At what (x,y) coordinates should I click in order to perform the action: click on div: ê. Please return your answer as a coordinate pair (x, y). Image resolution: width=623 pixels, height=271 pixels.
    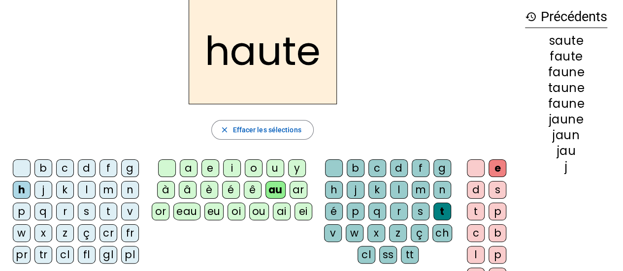
    Looking at the image, I should click on (253, 190).